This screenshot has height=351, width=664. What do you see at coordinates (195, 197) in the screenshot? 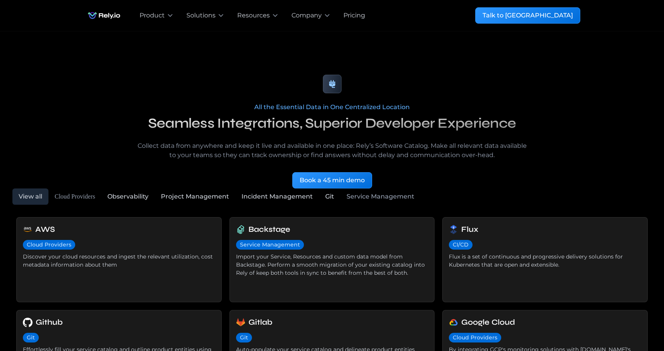
I see `div: Project Management` at bounding box center [195, 197].